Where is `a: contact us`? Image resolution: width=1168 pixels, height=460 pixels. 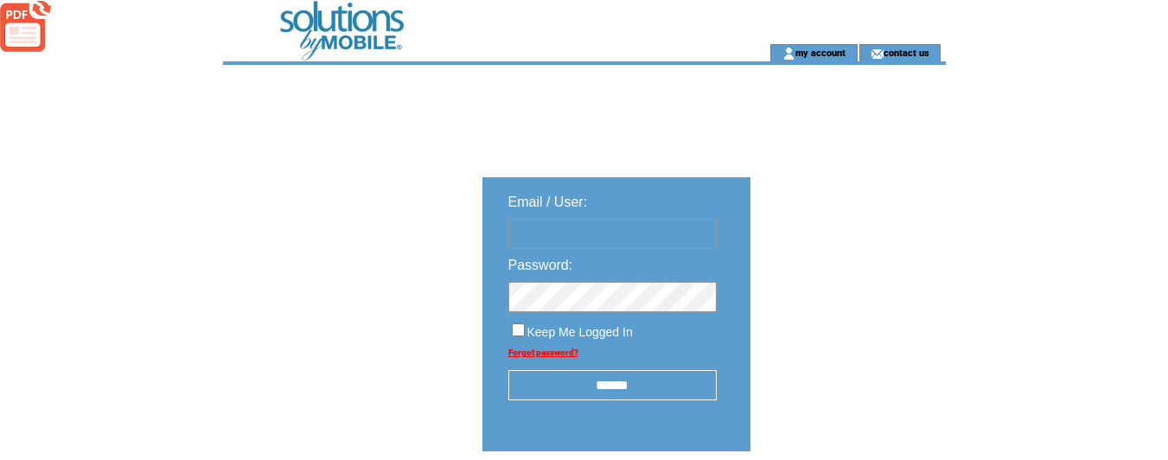 a: contact us is located at coordinates (906, 52).